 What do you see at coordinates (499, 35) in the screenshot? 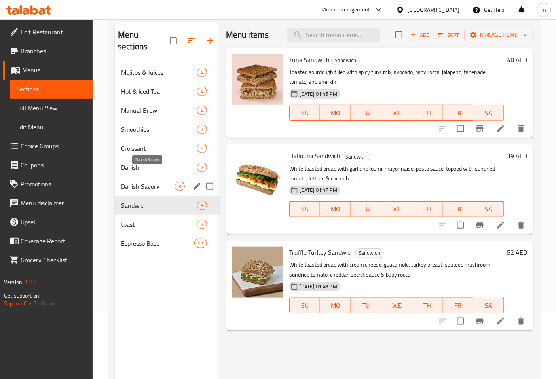
I see `button: Manage items` at bounding box center [499, 35].